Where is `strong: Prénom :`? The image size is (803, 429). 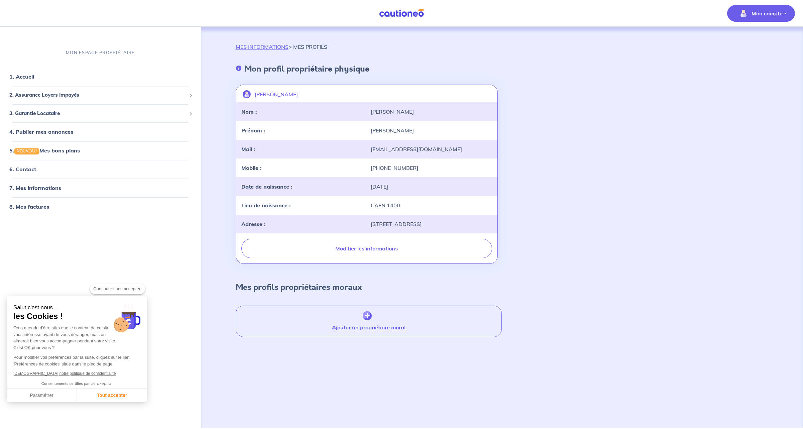
strong: Prénom : is located at coordinates (253, 130).